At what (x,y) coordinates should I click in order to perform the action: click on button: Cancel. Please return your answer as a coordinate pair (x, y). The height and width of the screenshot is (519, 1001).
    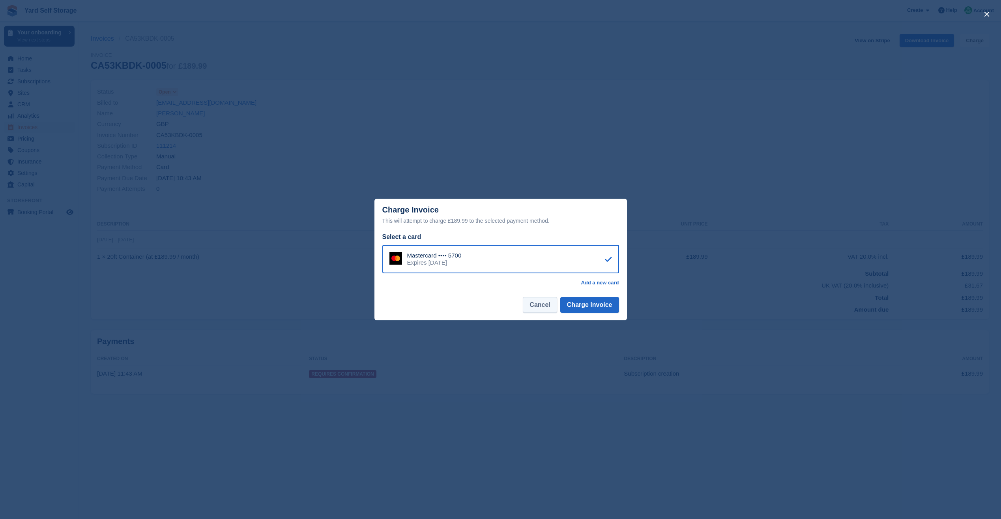
    Looking at the image, I should click on (540, 305).